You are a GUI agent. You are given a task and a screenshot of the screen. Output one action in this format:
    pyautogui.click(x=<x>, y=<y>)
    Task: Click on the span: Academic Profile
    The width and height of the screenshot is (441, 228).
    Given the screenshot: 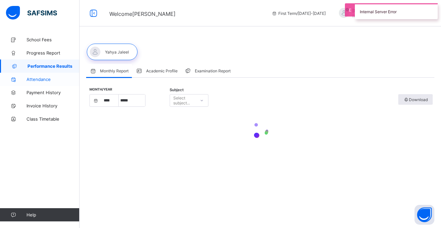 What is the action you would take?
    pyautogui.click(x=162, y=71)
    